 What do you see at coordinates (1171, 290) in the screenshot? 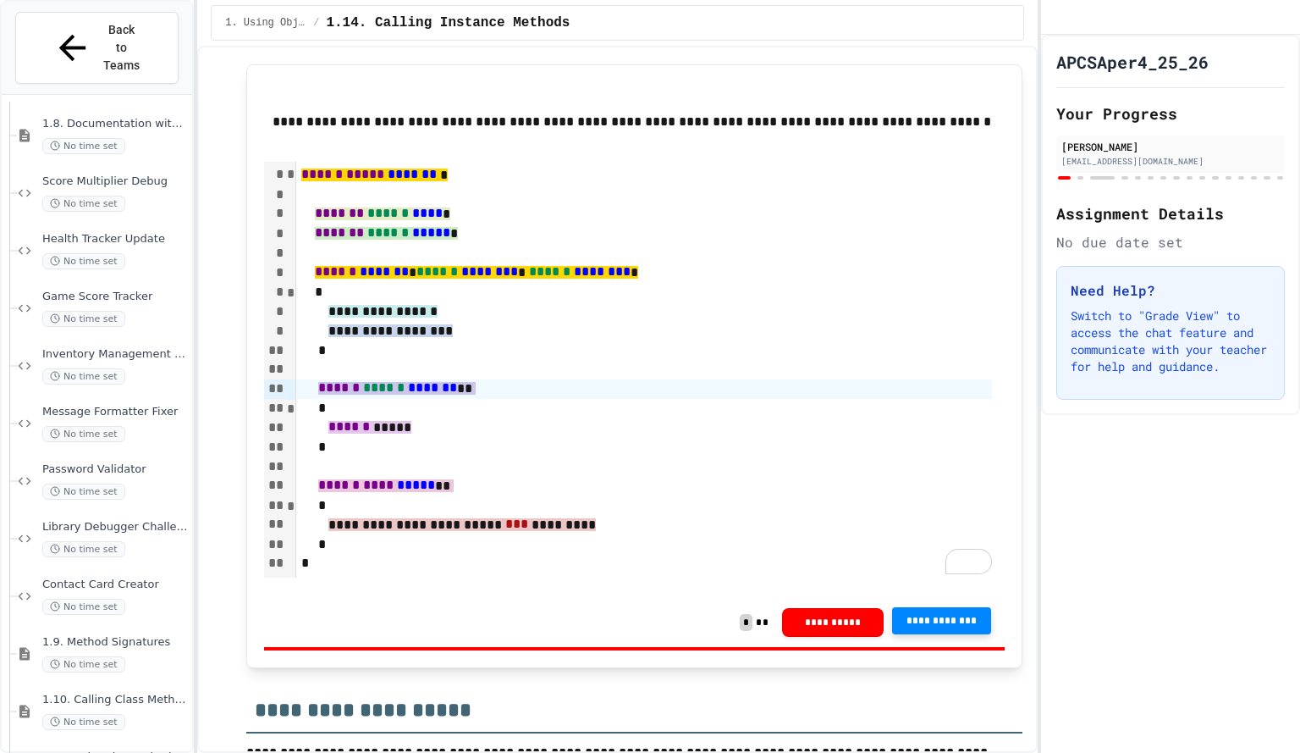
I see `h3: Need Help?` at bounding box center [1171, 290].